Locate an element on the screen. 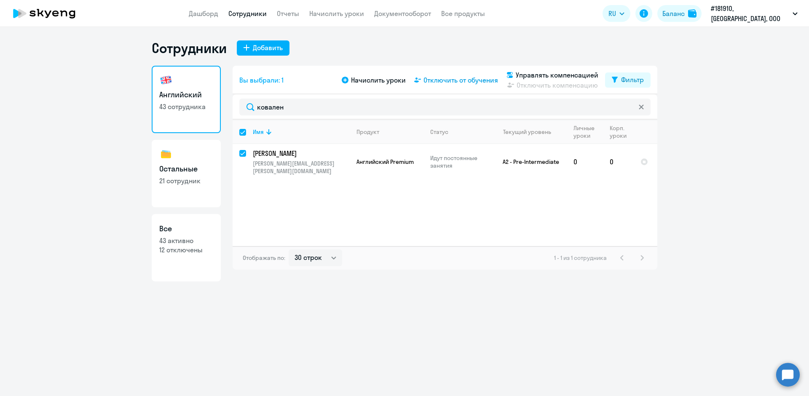 The image size is (809, 396). span: RU is located at coordinates (612, 13).